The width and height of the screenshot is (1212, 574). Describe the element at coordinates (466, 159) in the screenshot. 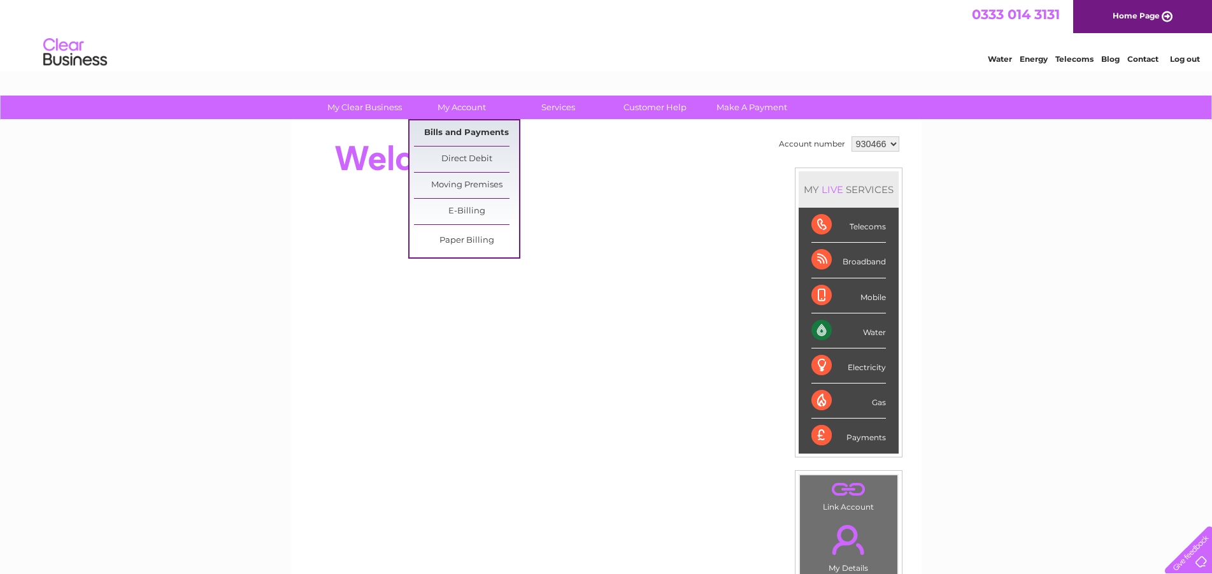

I see `a: Direct Debit` at that location.